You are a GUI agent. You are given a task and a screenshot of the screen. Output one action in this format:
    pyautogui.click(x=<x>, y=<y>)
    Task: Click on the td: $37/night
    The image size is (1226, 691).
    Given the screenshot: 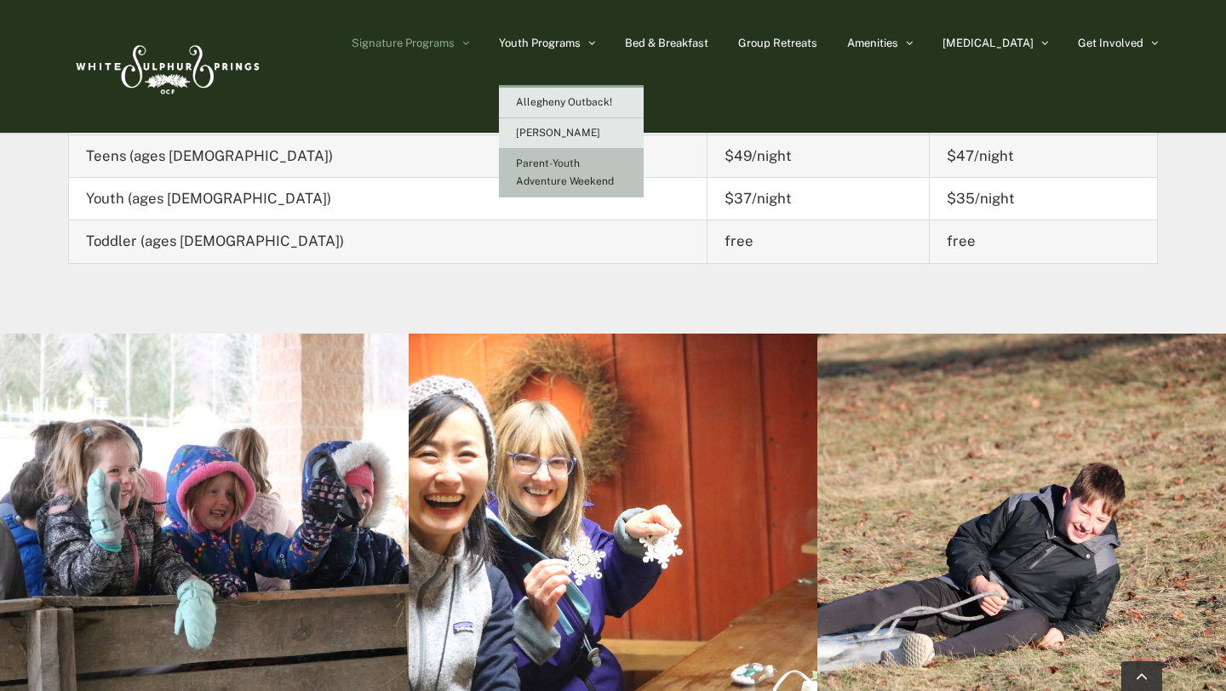 What is the action you would take?
    pyautogui.click(x=817, y=198)
    